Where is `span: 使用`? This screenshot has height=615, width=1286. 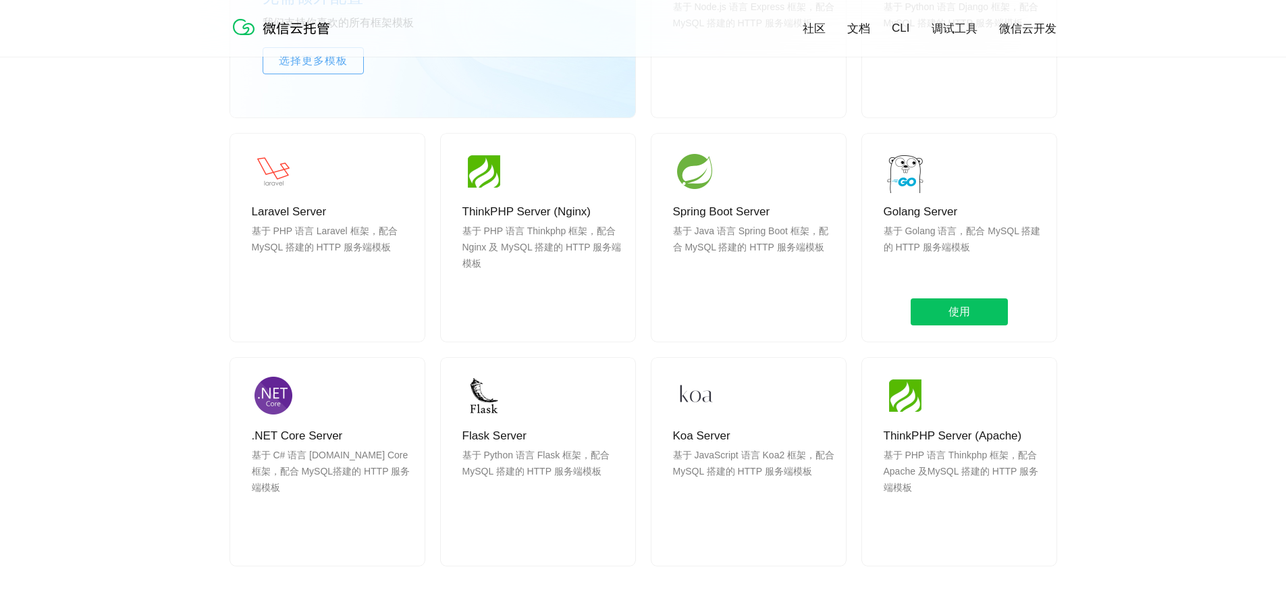 span: 使用 is located at coordinates (959, 312).